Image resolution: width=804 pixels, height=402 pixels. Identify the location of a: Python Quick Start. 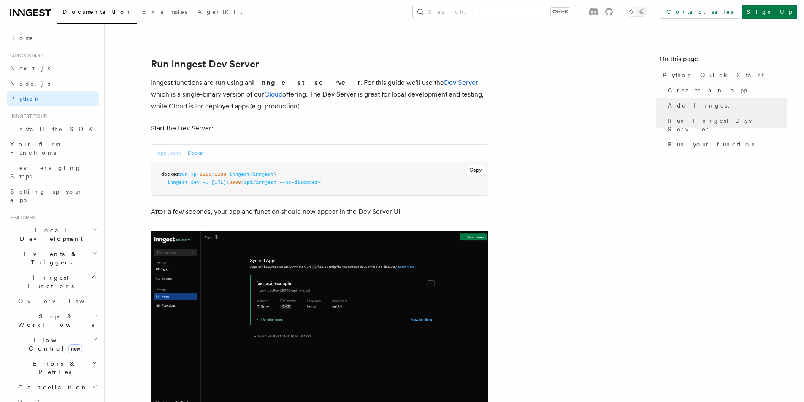
(723, 75).